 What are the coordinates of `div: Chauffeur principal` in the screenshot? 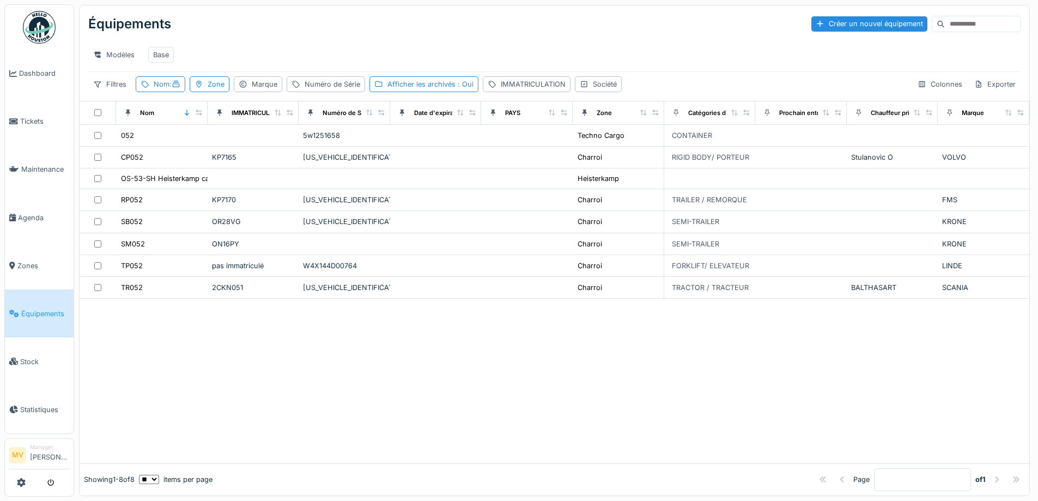 It's located at (899, 113).